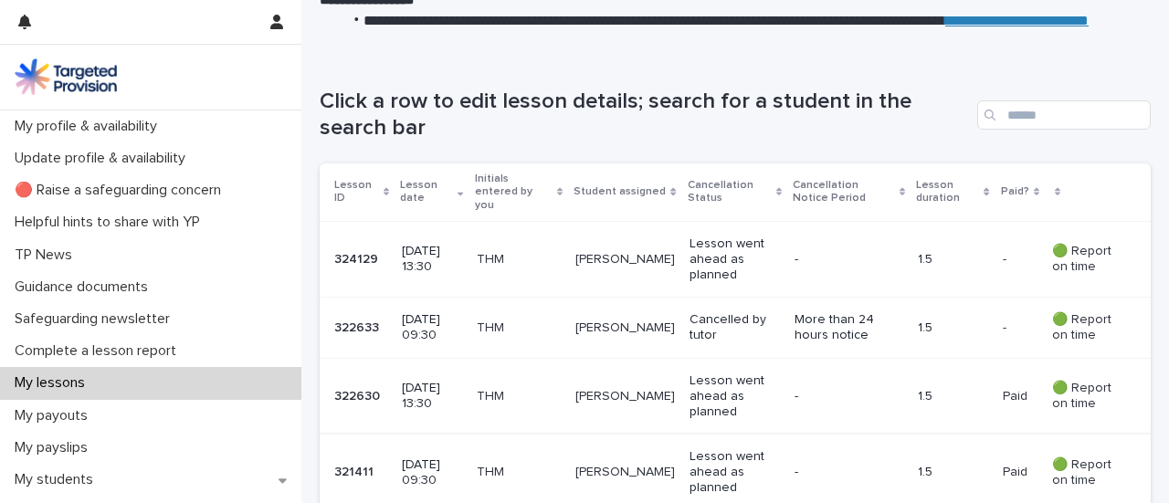  Describe the element at coordinates (122, 190) in the screenshot. I see `p: 🔴 Raise a safeguarding concern` at that location.